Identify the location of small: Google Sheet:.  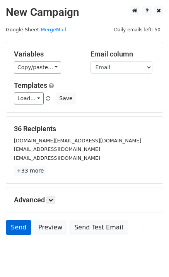
(36, 29).